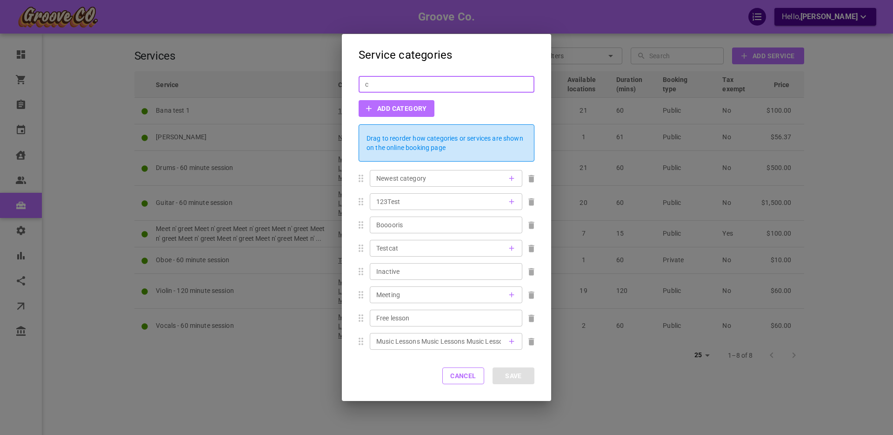 The height and width of the screenshot is (435, 893). What do you see at coordinates (396, 108) in the screenshot?
I see `button: Add Category` at bounding box center [396, 108].